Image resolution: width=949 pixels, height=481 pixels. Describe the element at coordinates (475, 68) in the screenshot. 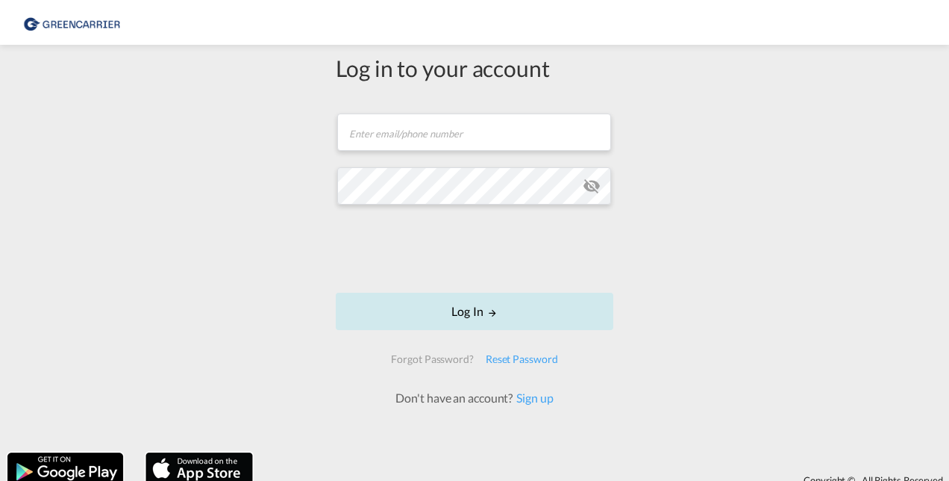

I see `div: Log in to your account` at that location.